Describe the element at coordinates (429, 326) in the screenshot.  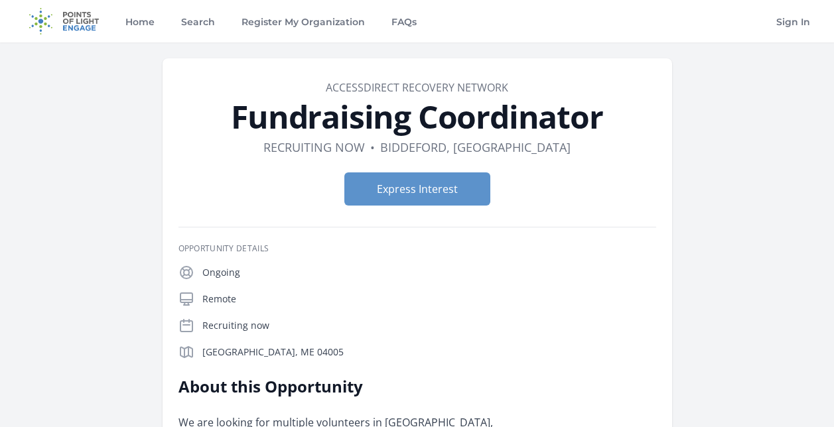
I see `p: Recruiting now` at that location.